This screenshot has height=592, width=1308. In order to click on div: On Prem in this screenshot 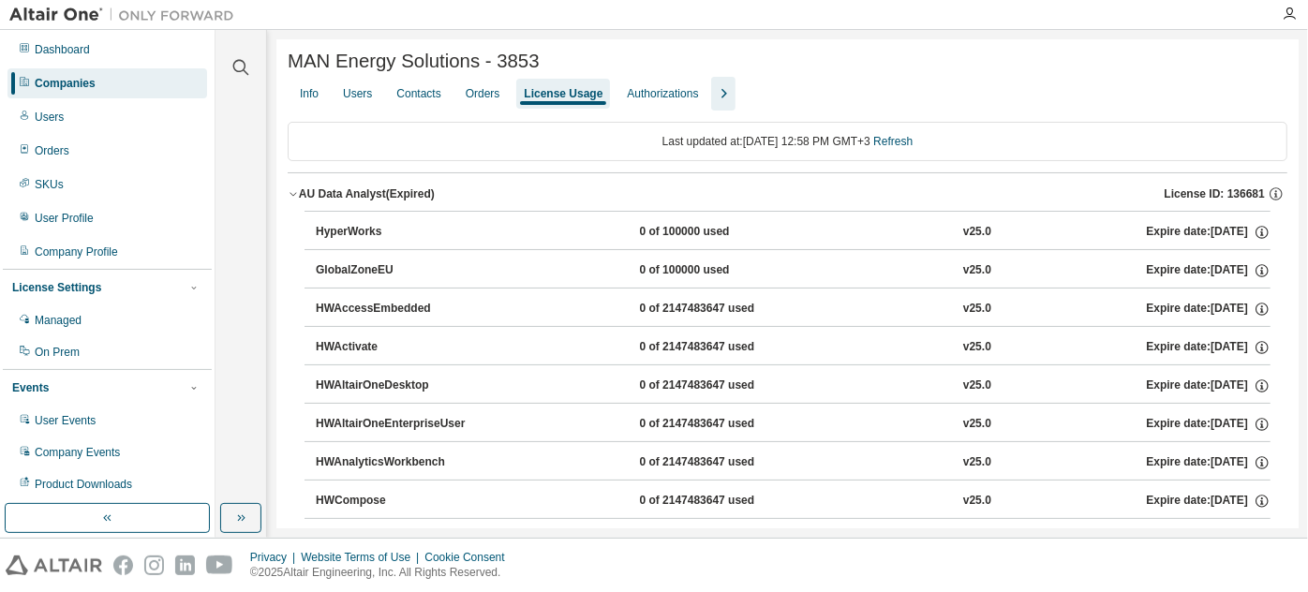, I will do `click(57, 352)`.